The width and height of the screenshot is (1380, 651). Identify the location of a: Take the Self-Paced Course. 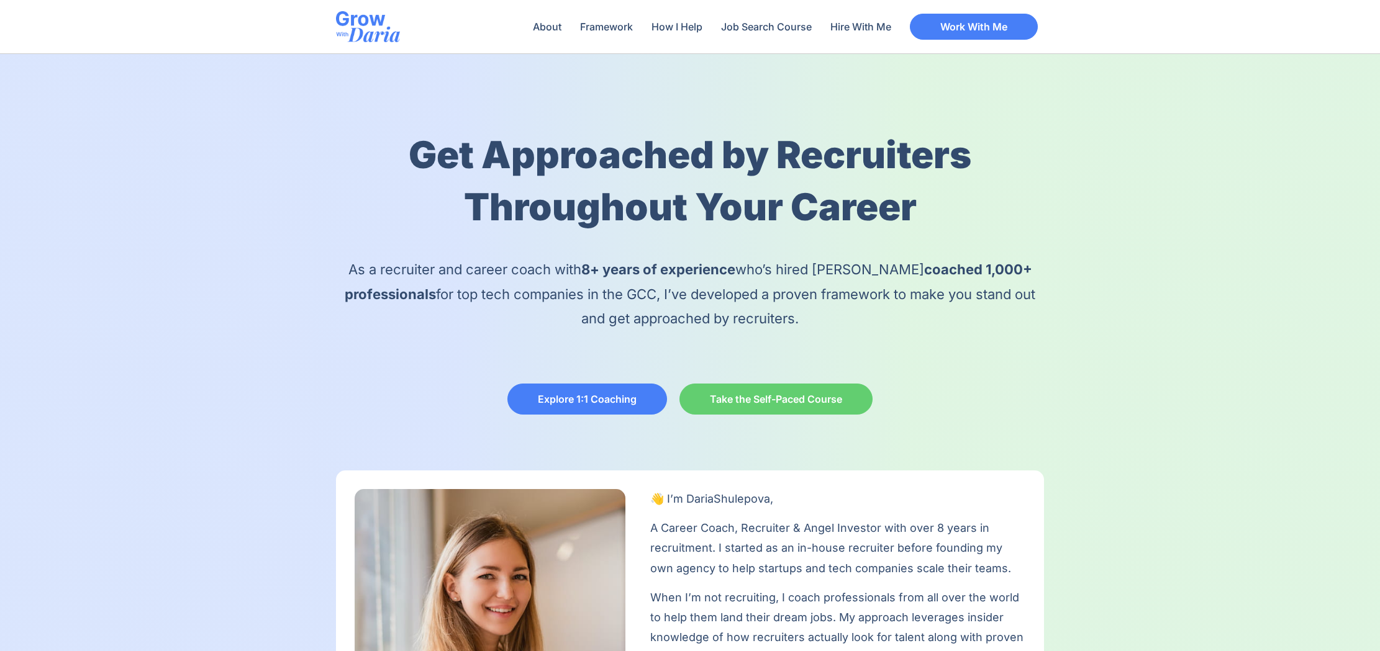
(776, 399).